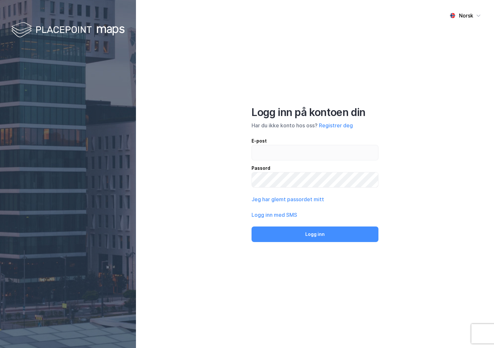  I want to click on button: Logg inn med SMS, so click(274, 215).